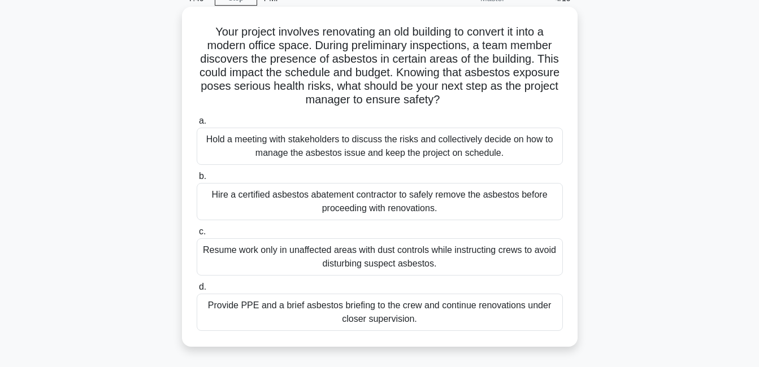 The image size is (759, 367). What do you see at coordinates (202, 286) in the screenshot?
I see `span: d.` at bounding box center [202, 286].